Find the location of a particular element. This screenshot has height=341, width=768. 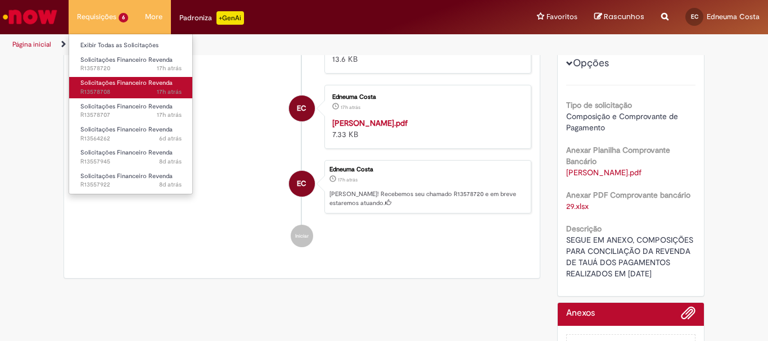

span: Favoritos is located at coordinates (562, 17).